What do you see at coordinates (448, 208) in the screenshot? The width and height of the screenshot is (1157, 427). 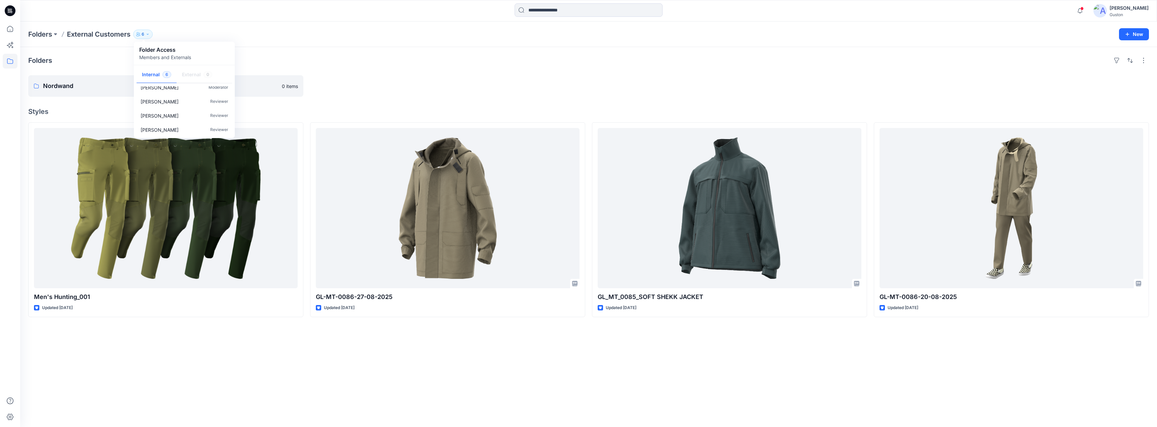 I see `a: GL-MT-0086-27-08-2025` at bounding box center [448, 208].